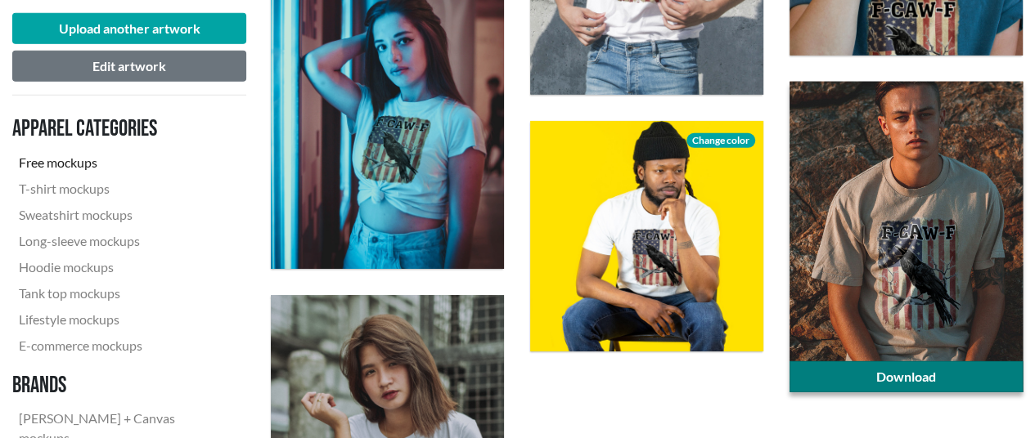 The width and height of the screenshot is (1035, 438). I want to click on a: Hoodie mockups, so click(123, 267).